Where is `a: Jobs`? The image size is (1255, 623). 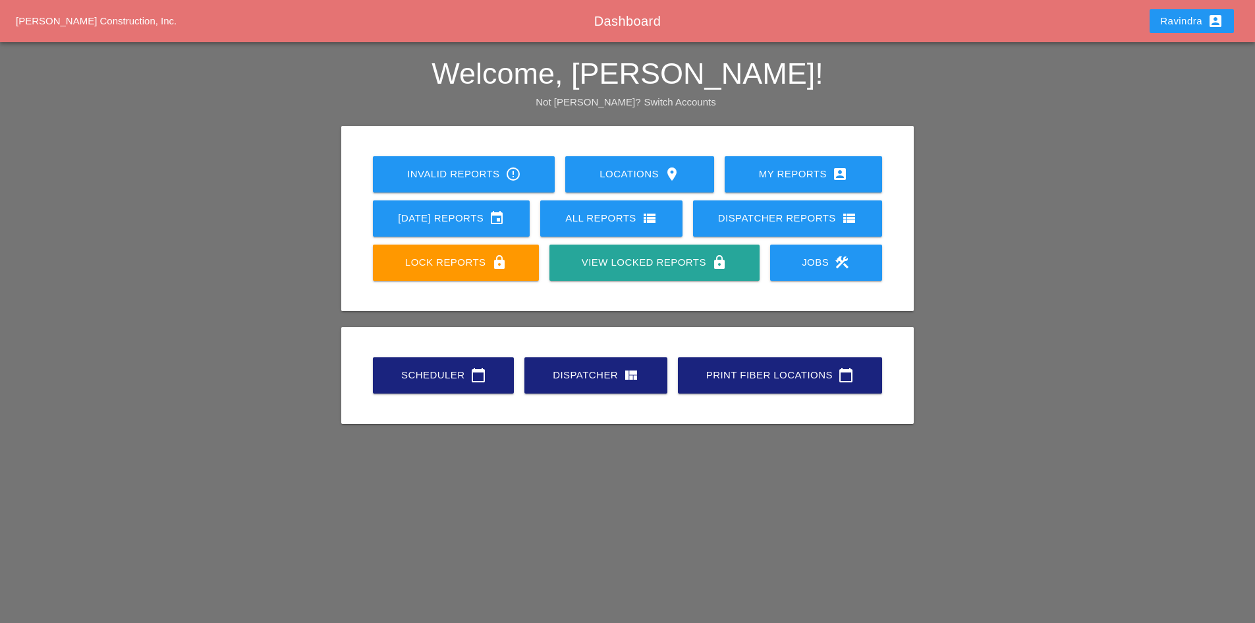
a: Jobs is located at coordinates (826, 262).